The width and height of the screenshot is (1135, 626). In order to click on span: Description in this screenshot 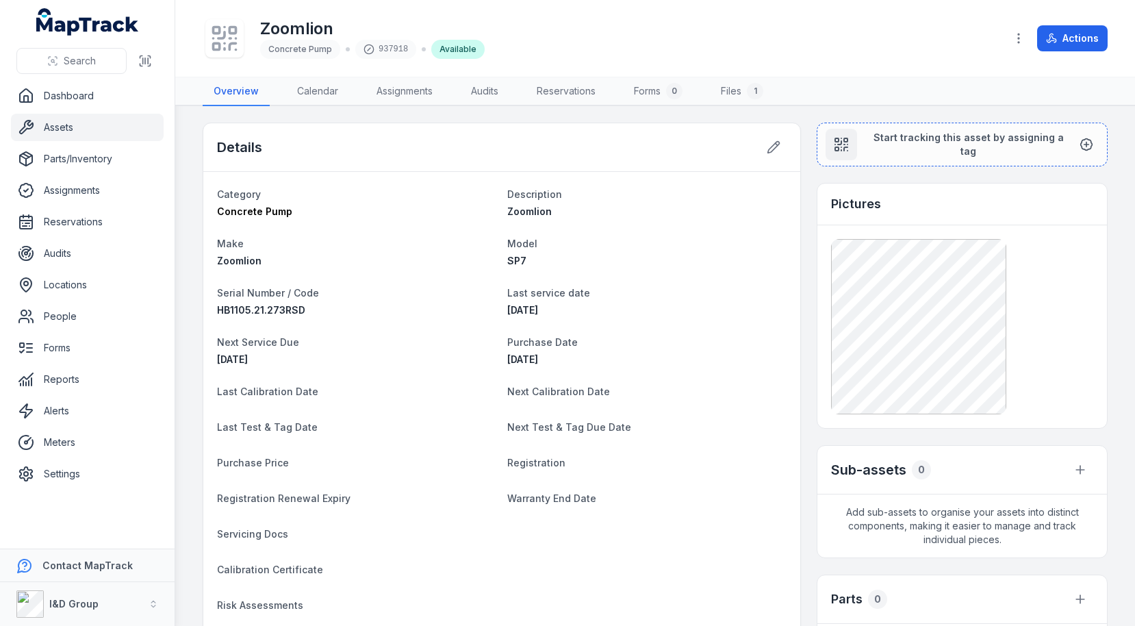, I will do `click(535, 194)`.